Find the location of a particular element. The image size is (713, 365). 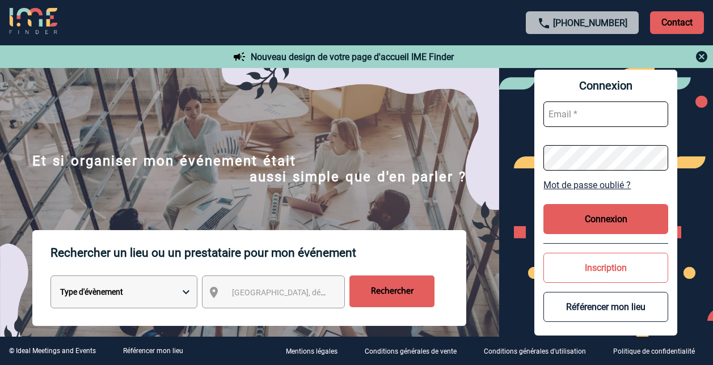

button: Connexion is located at coordinates (605, 219).